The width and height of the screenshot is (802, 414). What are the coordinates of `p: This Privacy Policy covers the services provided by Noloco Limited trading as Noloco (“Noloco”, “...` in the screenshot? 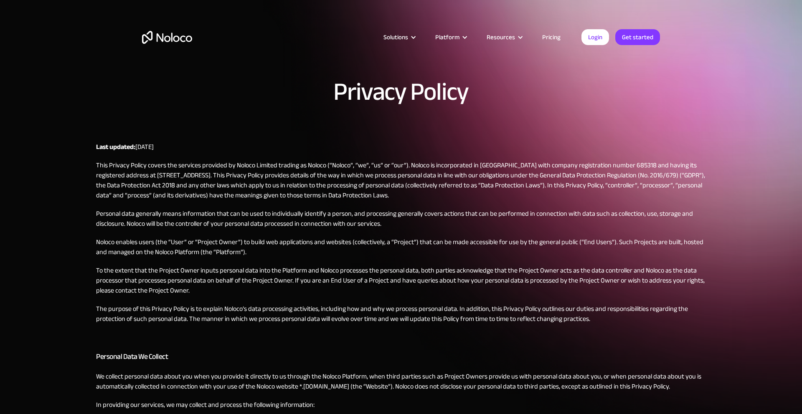 It's located at (401, 180).